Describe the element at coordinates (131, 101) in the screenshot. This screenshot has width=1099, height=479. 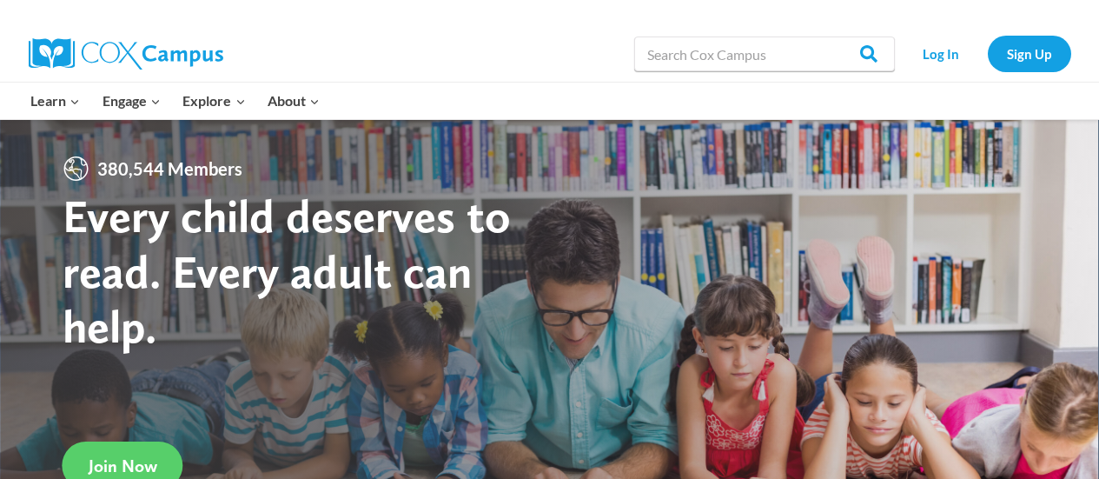
I see `span: Engage` at that location.